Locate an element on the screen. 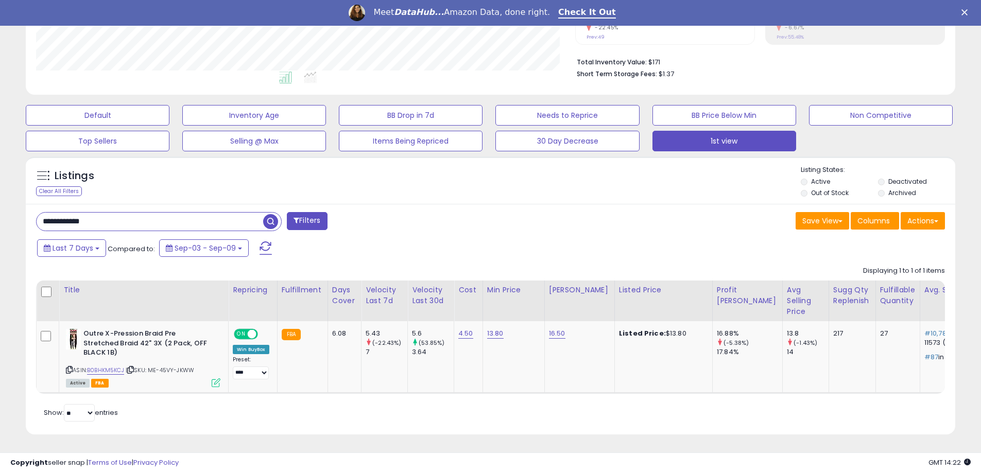 The image size is (981, 473). a: Terms of Use is located at coordinates (110, 462).